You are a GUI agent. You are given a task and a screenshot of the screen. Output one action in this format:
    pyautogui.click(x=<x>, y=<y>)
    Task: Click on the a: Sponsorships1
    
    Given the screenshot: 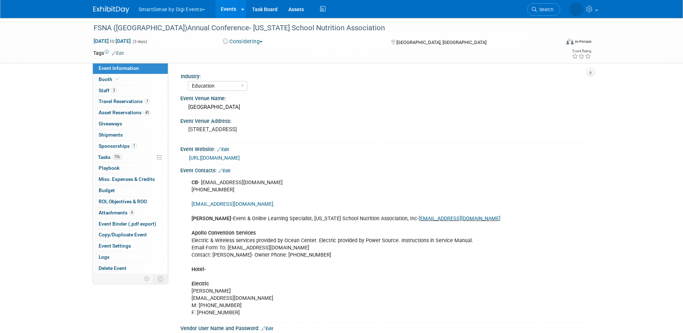 What is the action you would take?
    pyautogui.click(x=130, y=146)
    